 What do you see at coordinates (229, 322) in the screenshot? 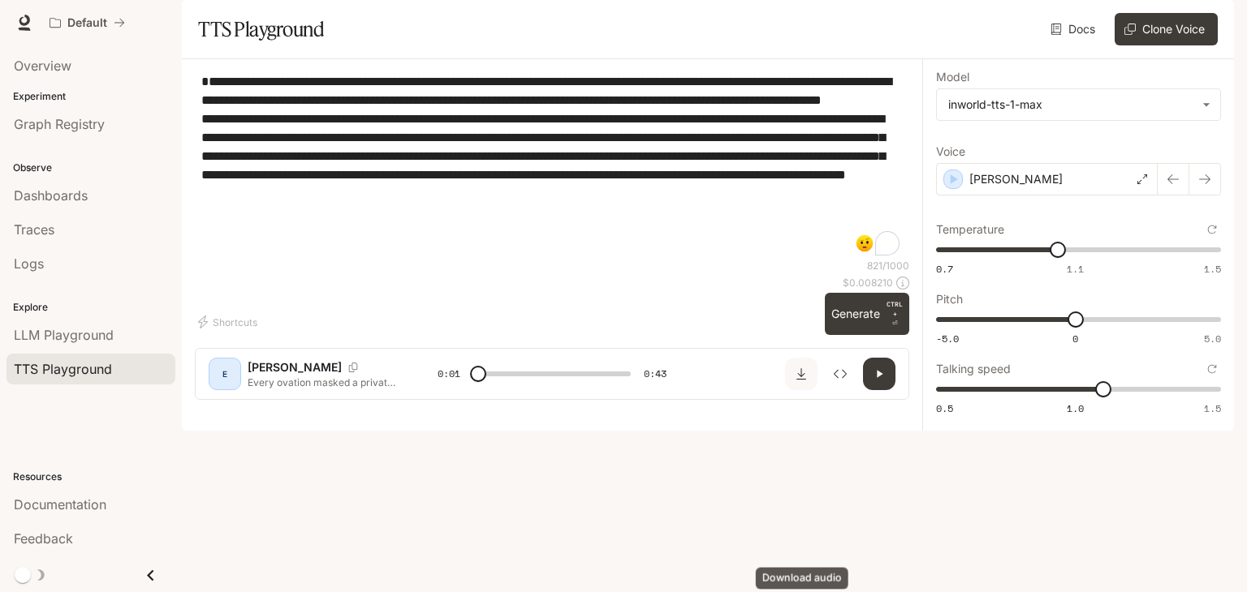
I see `button: Shortcuts` at bounding box center [229, 322].